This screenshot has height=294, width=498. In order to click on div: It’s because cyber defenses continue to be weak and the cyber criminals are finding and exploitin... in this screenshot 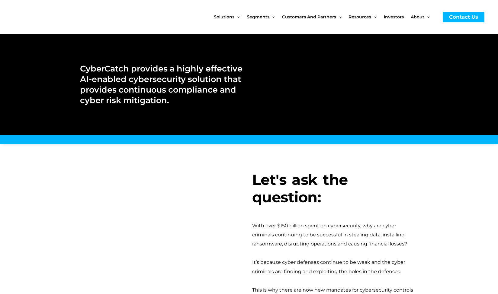, I will do `click(335, 267)`.